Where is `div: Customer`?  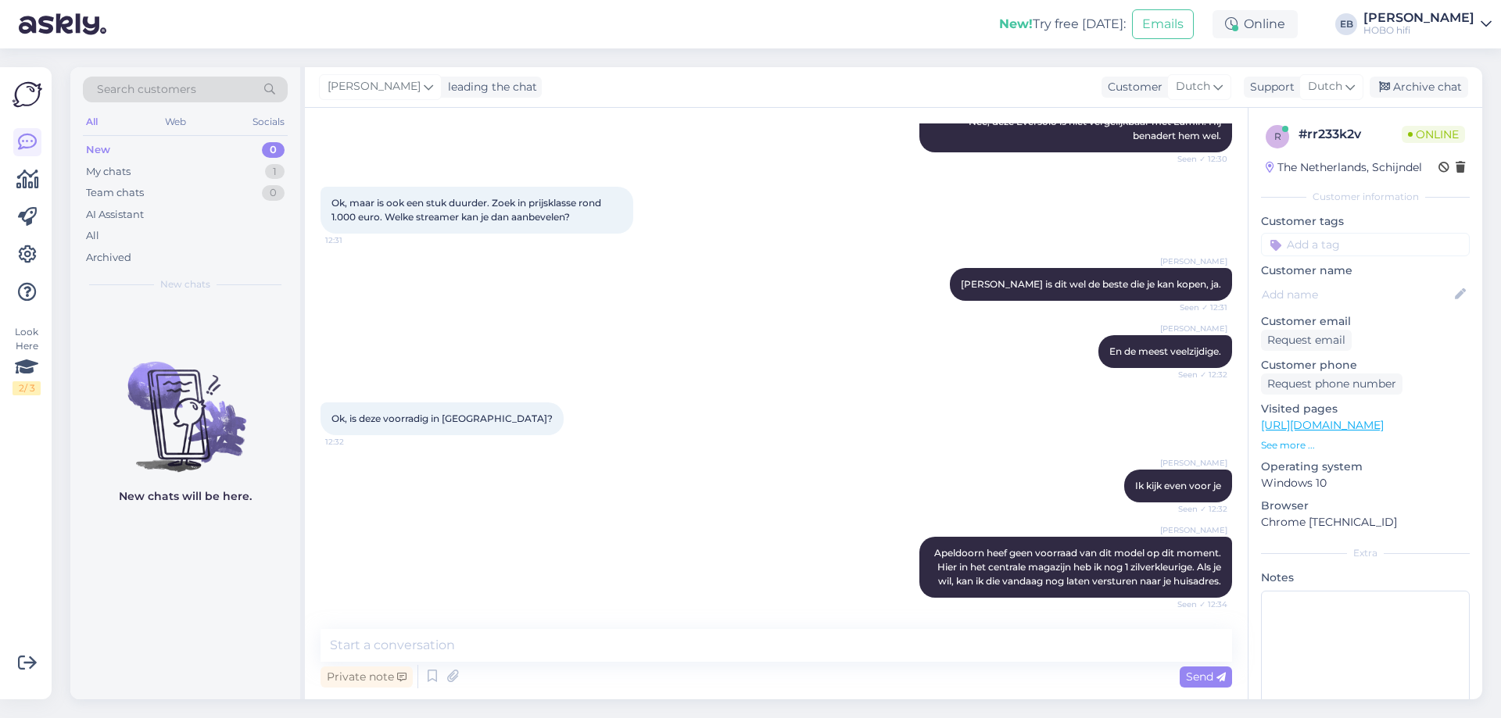
div: Customer is located at coordinates (1132, 87).